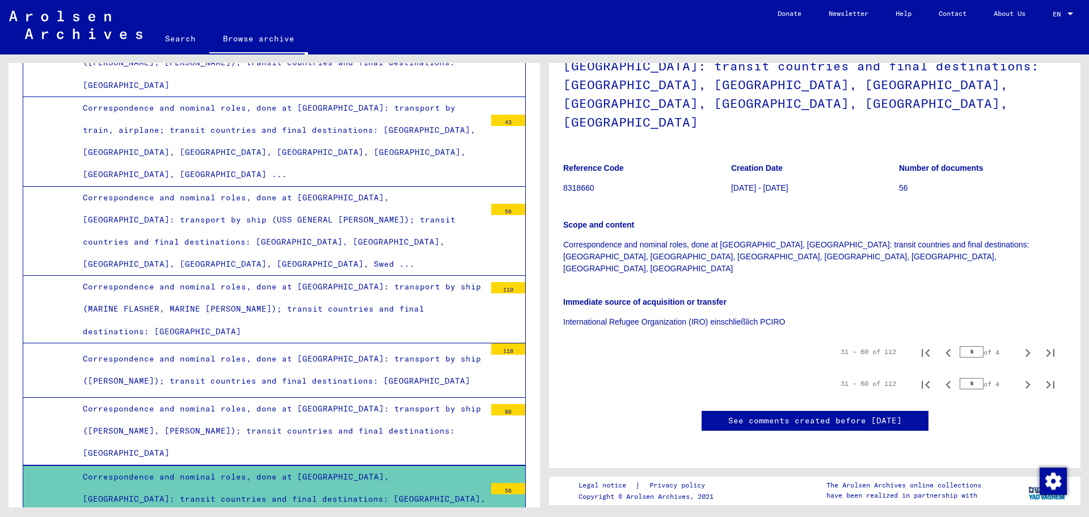 The height and width of the screenshot is (517, 1089). I want to click on img: Change consent, so click(1054, 481).